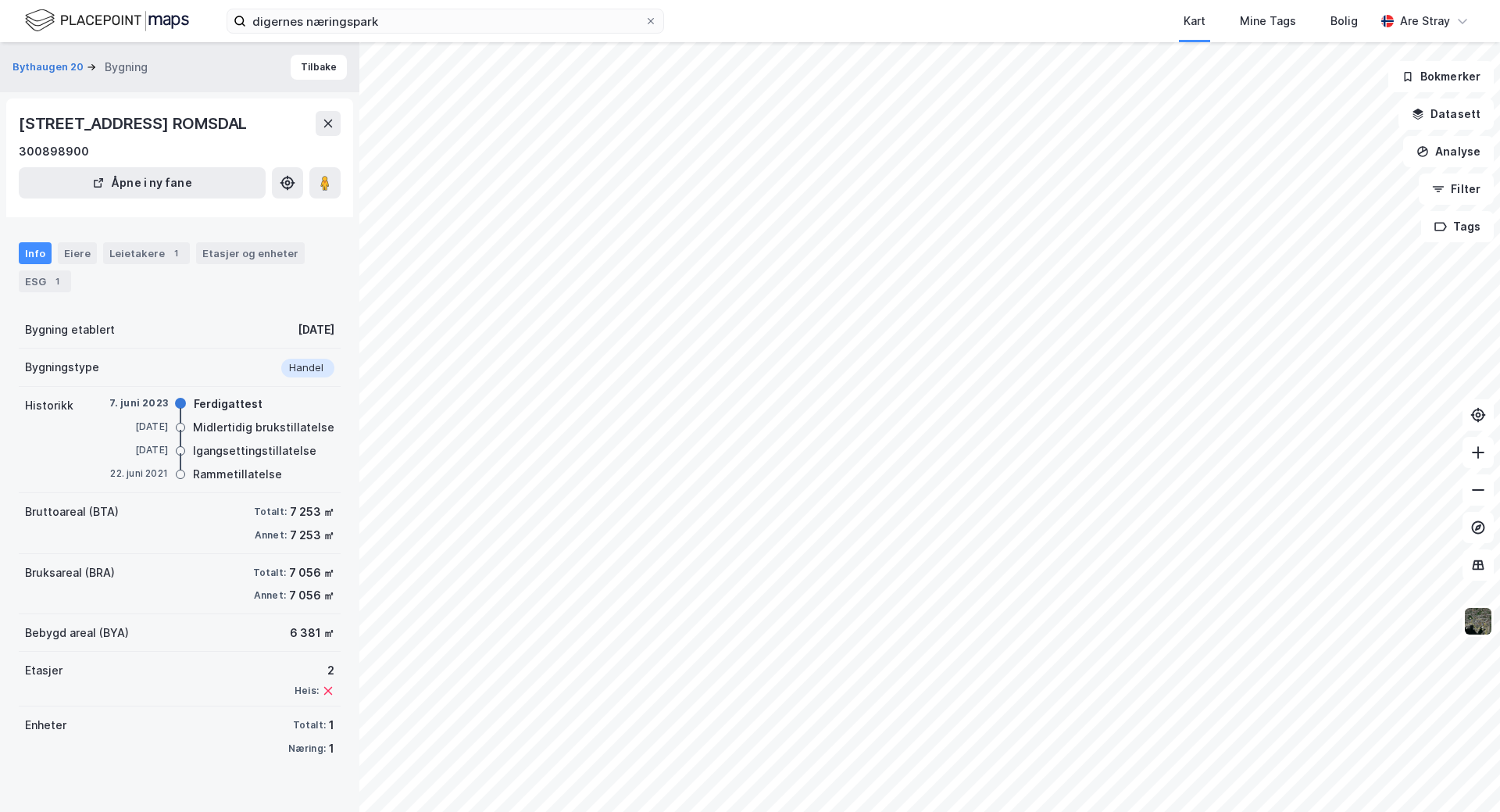 The height and width of the screenshot is (812, 1500). Describe the element at coordinates (142, 183) in the screenshot. I see `button: Åpne i ny fane` at that location.